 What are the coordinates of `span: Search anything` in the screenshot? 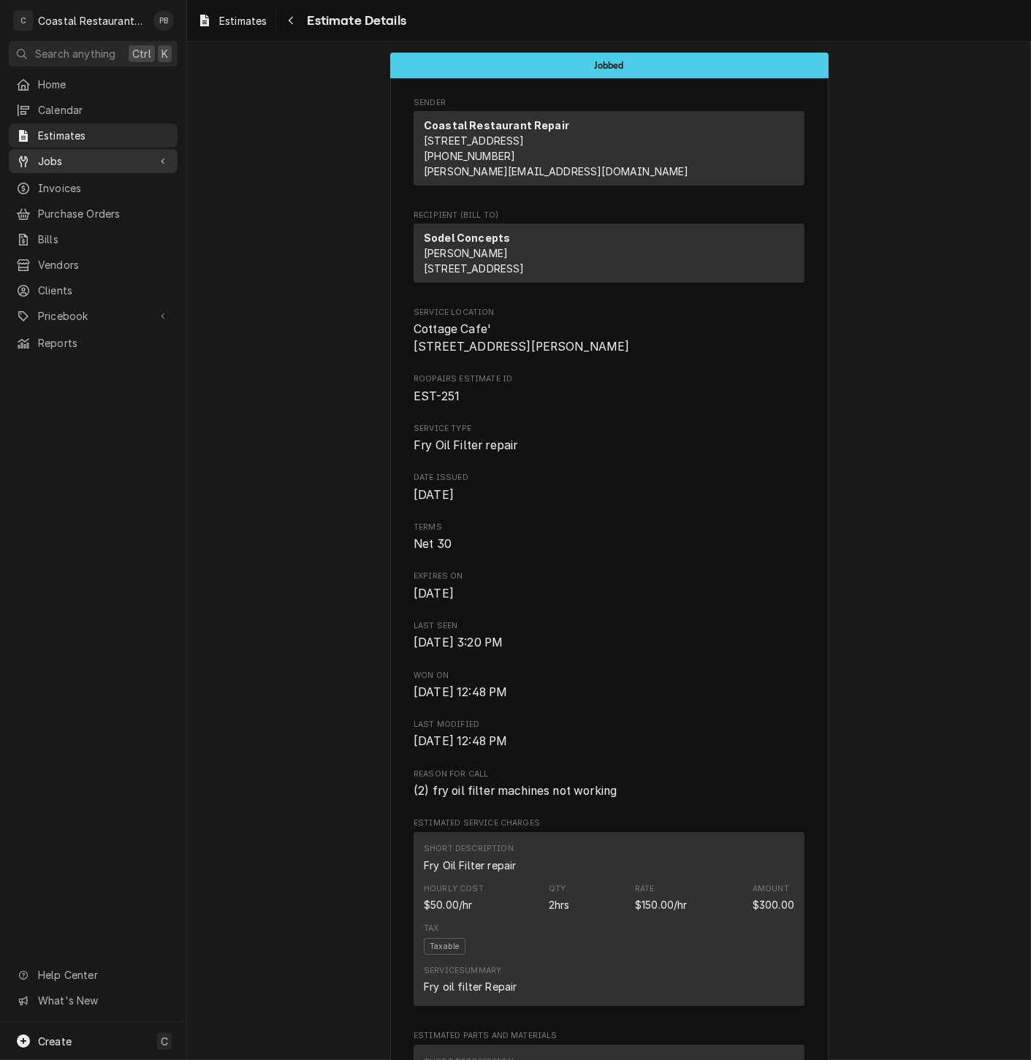 It's located at (75, 53).